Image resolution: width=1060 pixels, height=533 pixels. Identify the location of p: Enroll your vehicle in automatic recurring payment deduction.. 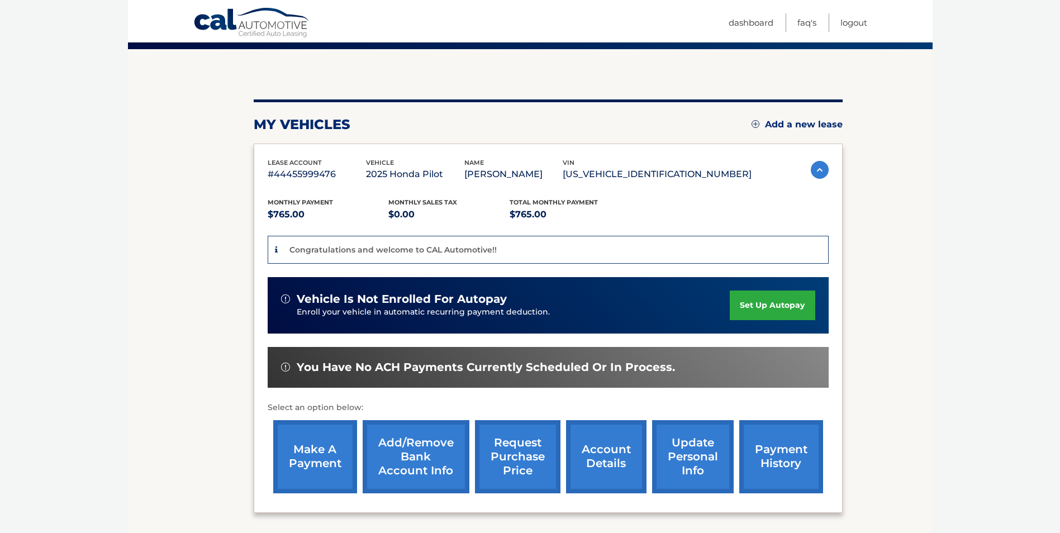
(513, 312).